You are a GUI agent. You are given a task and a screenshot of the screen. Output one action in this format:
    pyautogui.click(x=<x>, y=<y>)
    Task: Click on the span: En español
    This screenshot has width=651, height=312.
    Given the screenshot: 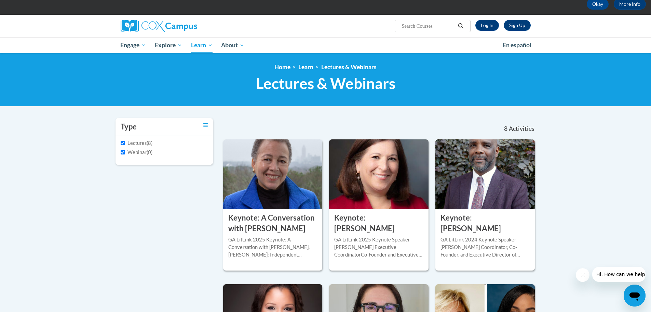 What is the action you would take?
    pyautogui.click(x=517, y=45)
    